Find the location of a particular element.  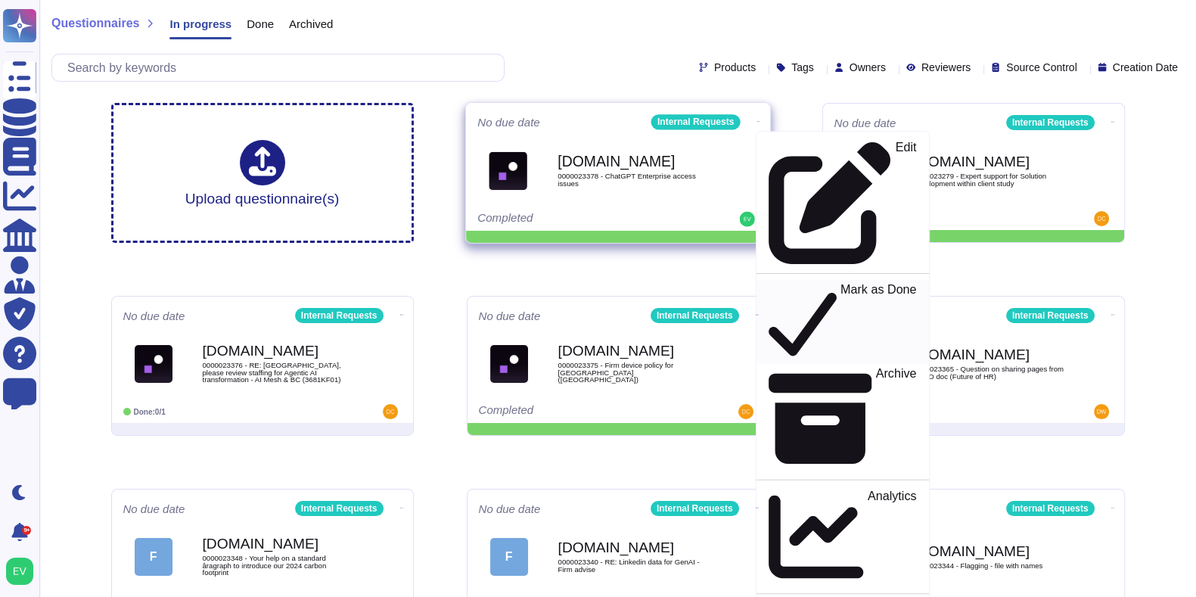

p: Analytics is located at coordinates (891, 537).